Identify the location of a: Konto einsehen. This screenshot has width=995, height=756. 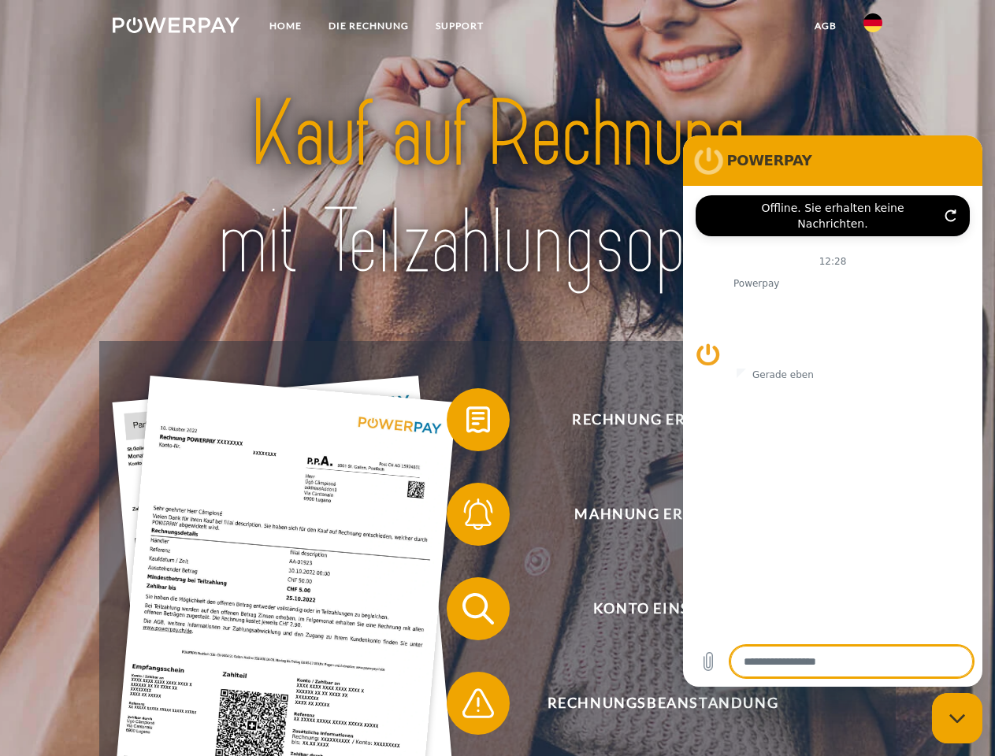
(651, 609).